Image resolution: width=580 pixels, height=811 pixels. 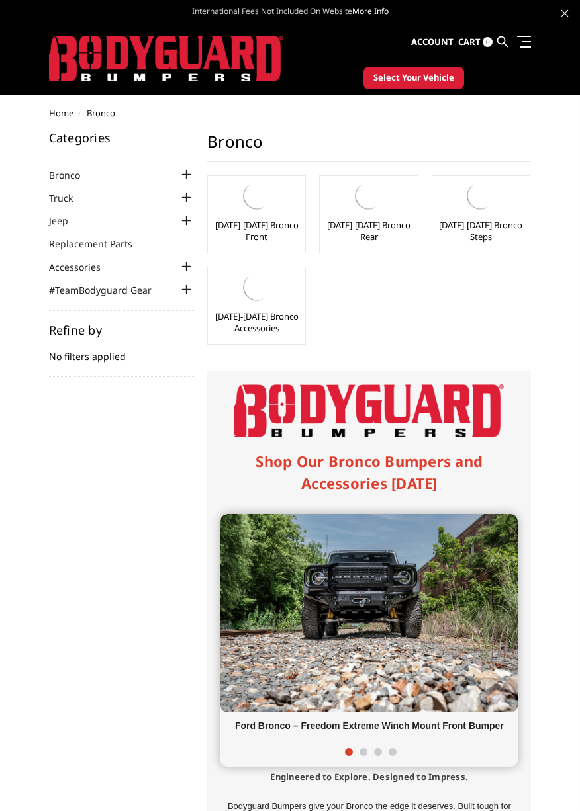 What do you see at coordinates (109, 290) in the screenshot?
I see `a: #TeamBodyguard Gear` at bounding box center [109, 290].